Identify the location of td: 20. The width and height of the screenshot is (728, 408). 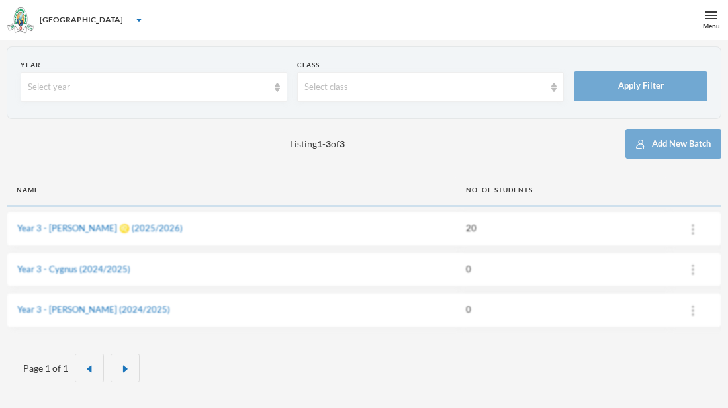
(561, 229).